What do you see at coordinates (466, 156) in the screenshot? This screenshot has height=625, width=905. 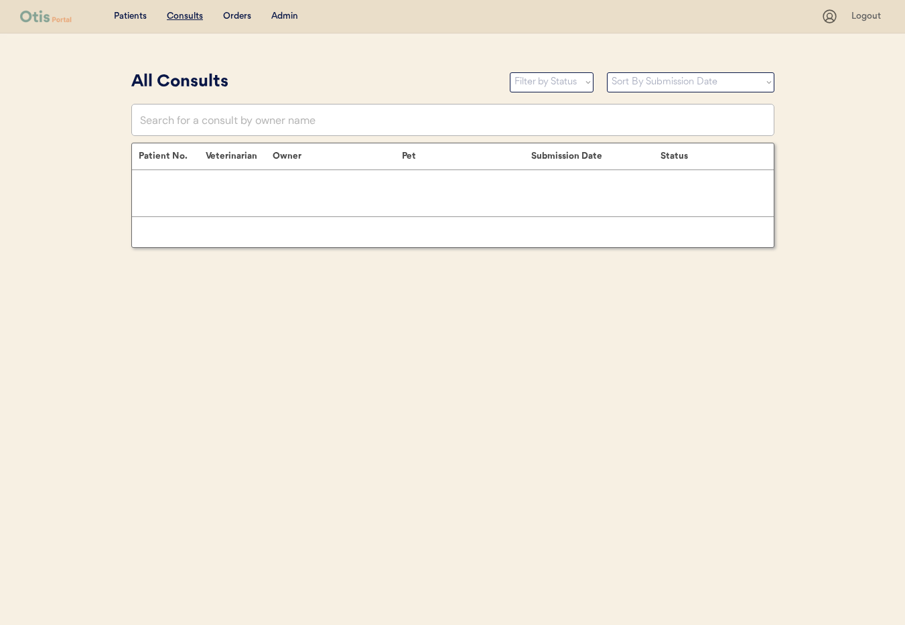 I see `div: Pet` at bounding box center [466, 156].